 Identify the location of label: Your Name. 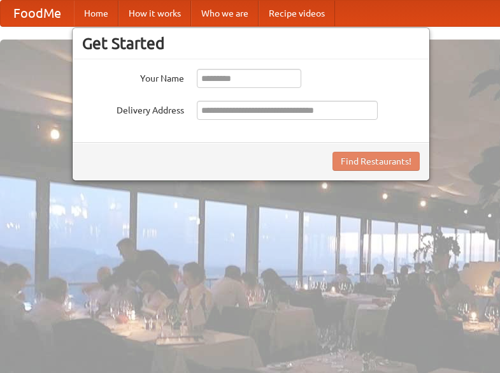
(133, 76).